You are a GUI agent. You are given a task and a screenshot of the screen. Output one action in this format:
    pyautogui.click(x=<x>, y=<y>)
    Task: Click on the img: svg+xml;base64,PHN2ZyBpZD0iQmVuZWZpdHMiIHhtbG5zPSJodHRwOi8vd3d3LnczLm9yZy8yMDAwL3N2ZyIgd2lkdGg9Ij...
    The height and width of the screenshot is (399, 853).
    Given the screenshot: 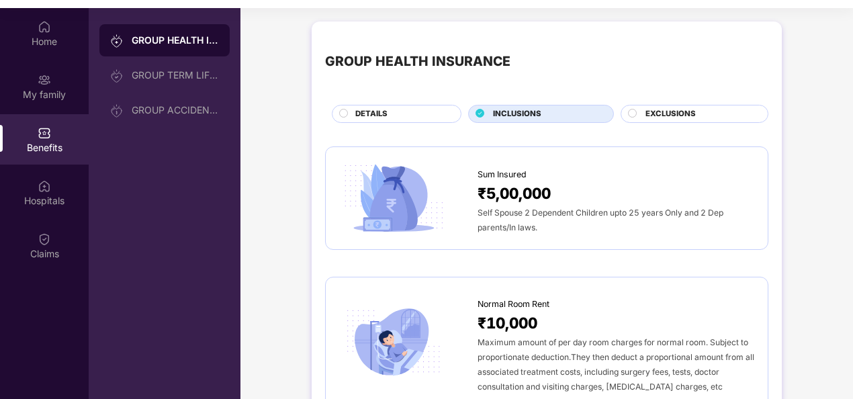 What is the action you would take?
    pyautogui.click(x=44, y=133)
    